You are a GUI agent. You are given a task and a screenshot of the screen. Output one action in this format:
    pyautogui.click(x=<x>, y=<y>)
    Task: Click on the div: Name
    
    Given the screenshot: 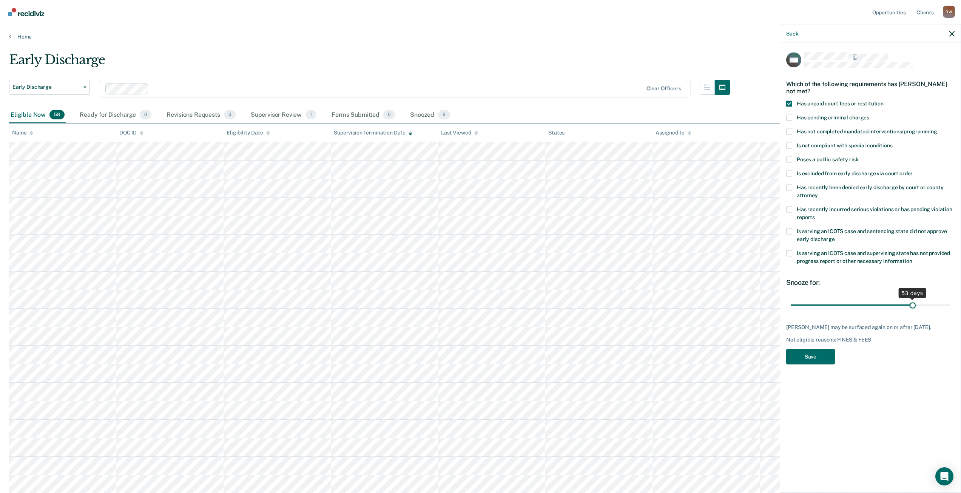 What is the action you would take?
    pyautogui.click(x=23, y=133)
    